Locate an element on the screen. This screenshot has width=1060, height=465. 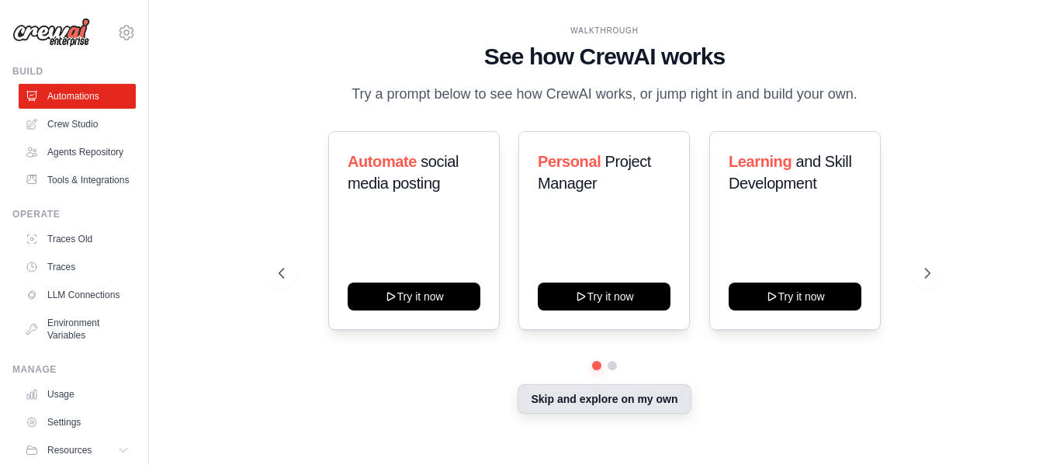
a: Traces Old is located at coordinates (77, 239).